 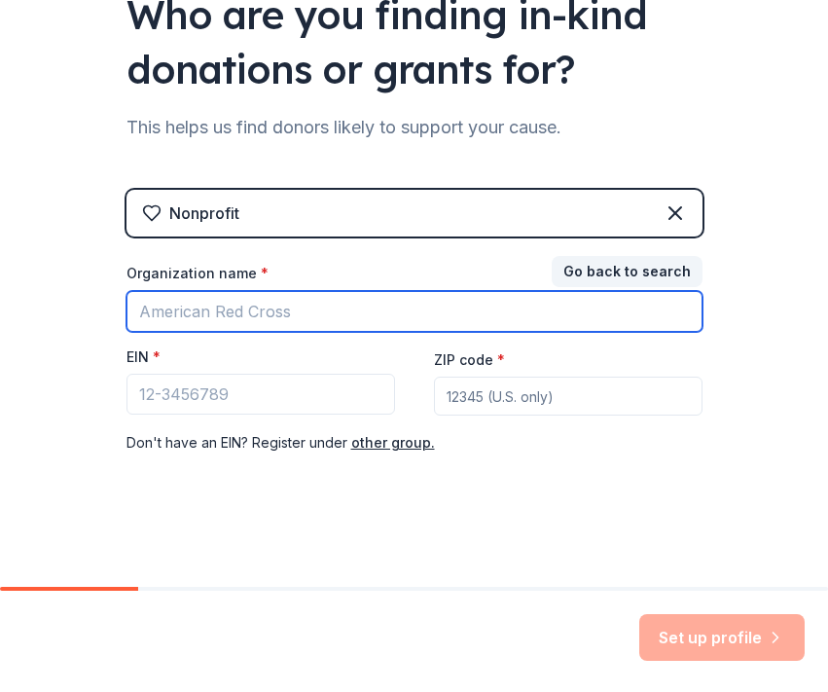 I want to click on label: ZIP code, so click(x=469, y=360).